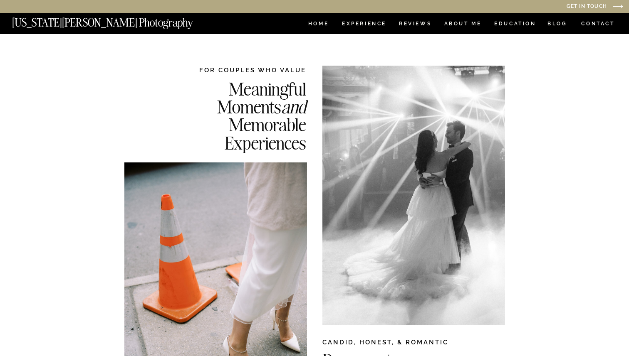  I want to click on i: and, so click(294, 106).